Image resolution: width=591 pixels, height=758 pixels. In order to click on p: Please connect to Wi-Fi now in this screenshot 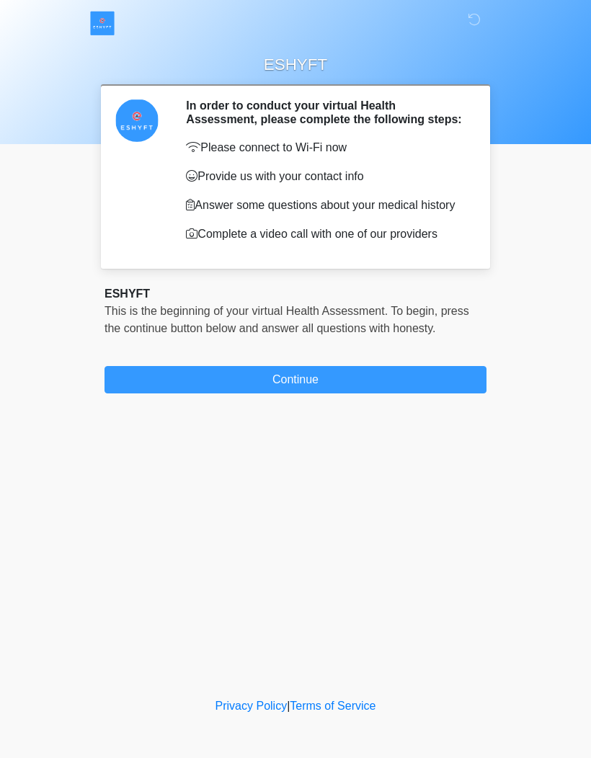, I will do `click(325, 148)`.